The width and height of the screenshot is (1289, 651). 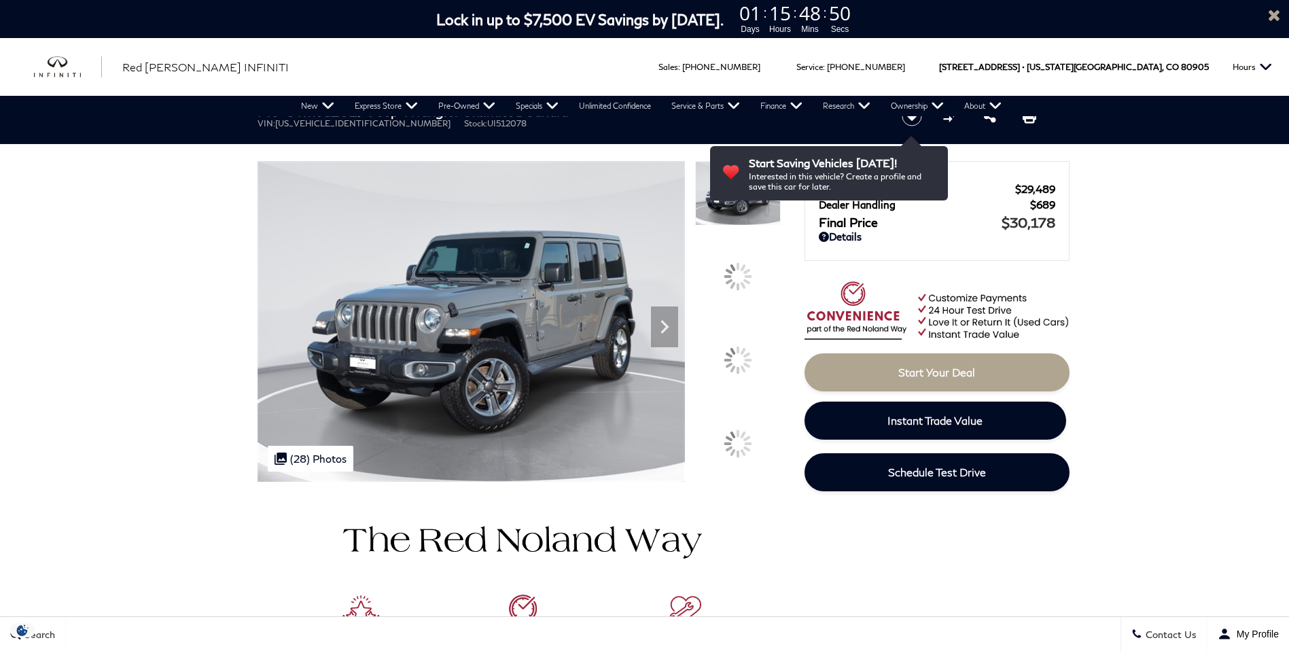 I want to click on span: Hours, so click(x=780, y=29).